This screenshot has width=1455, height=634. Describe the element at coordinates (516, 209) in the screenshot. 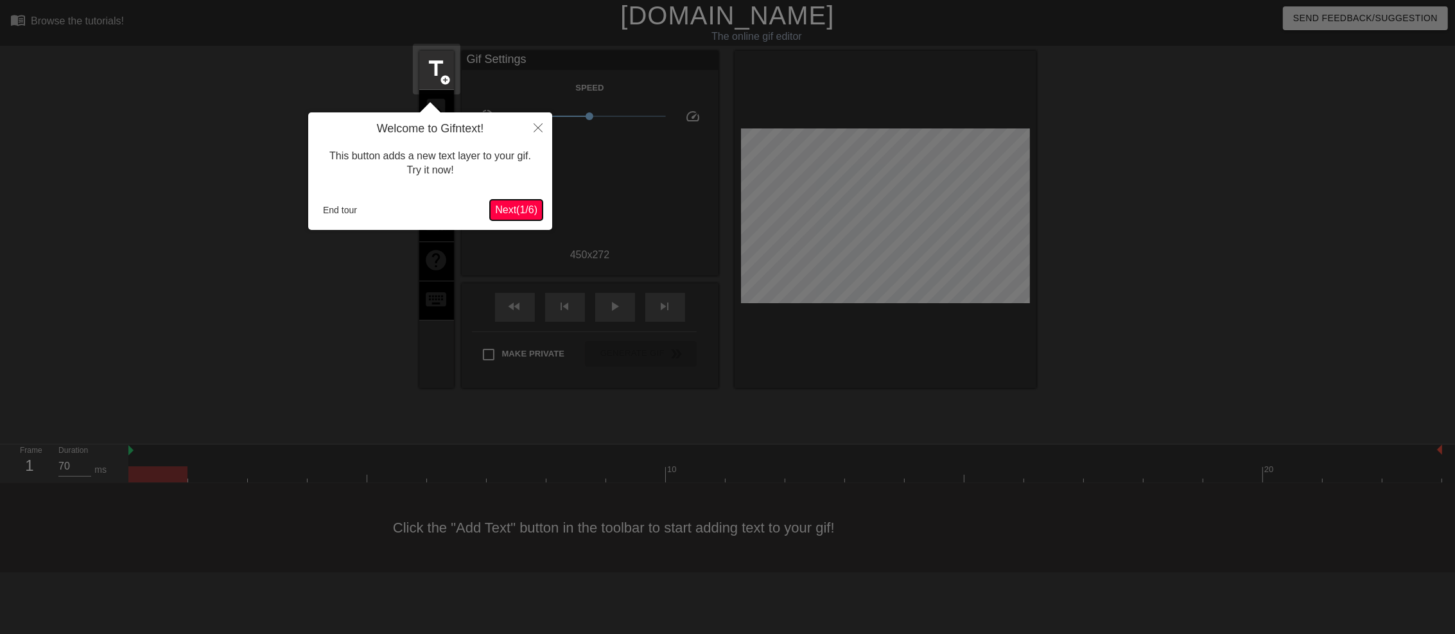

I see `span: Next ( 1 / 6 )` at that location.